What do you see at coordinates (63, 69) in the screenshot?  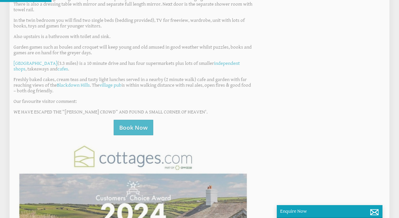 I see `a: cafes` at bounding box center [63, 69].